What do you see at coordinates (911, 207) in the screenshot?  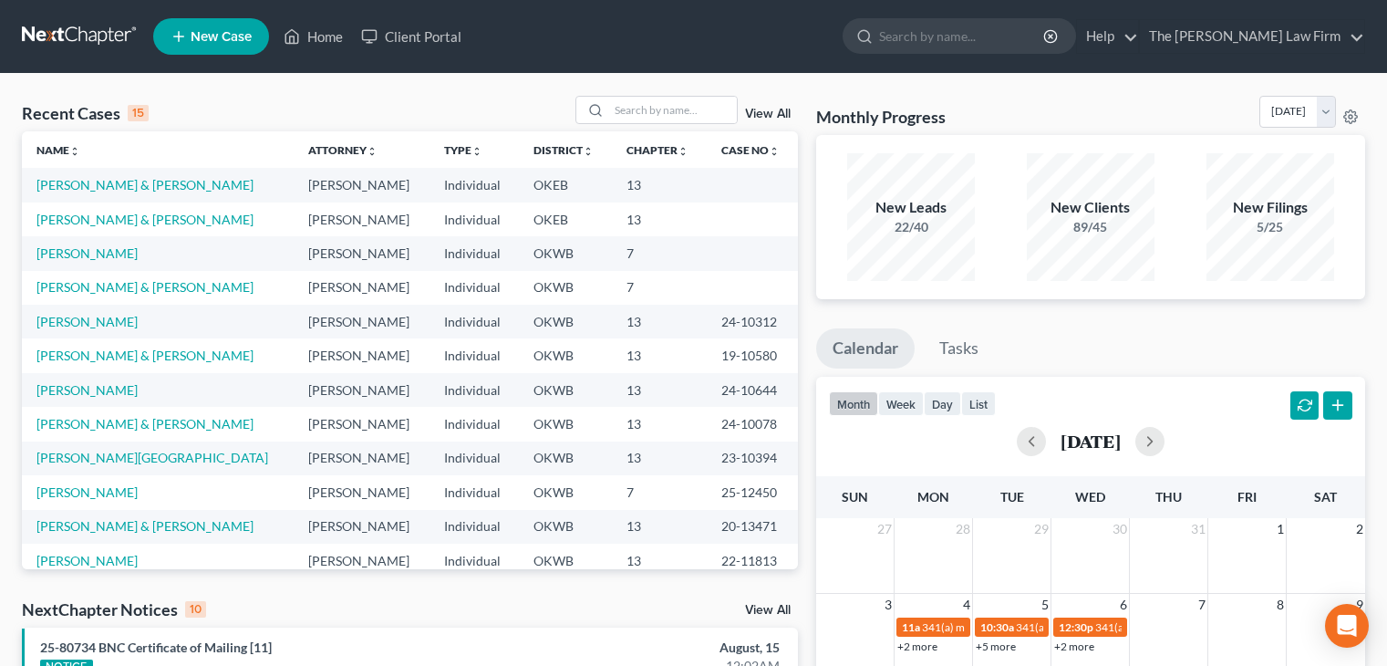 I see `div: New Leads` at bounding box center [911, 207].